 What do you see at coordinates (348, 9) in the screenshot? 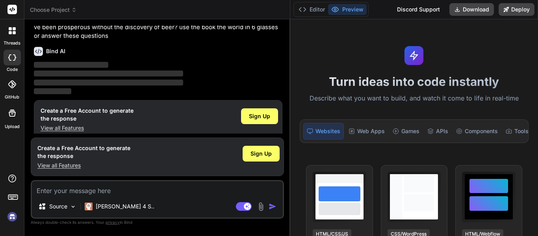
I see `button: Preview` at bounding box center [348, 9].